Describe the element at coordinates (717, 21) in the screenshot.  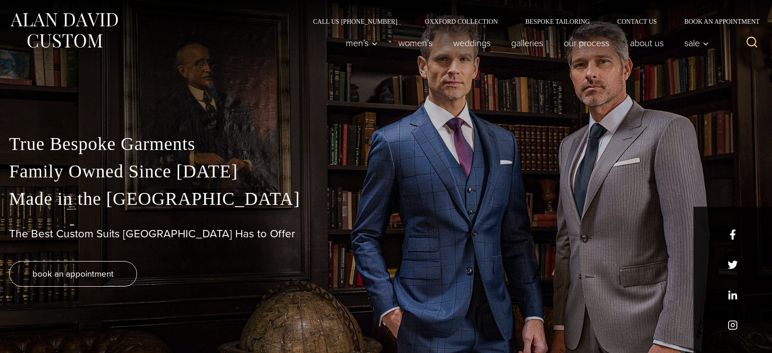
I see `a: Book an Appointment` at that location.